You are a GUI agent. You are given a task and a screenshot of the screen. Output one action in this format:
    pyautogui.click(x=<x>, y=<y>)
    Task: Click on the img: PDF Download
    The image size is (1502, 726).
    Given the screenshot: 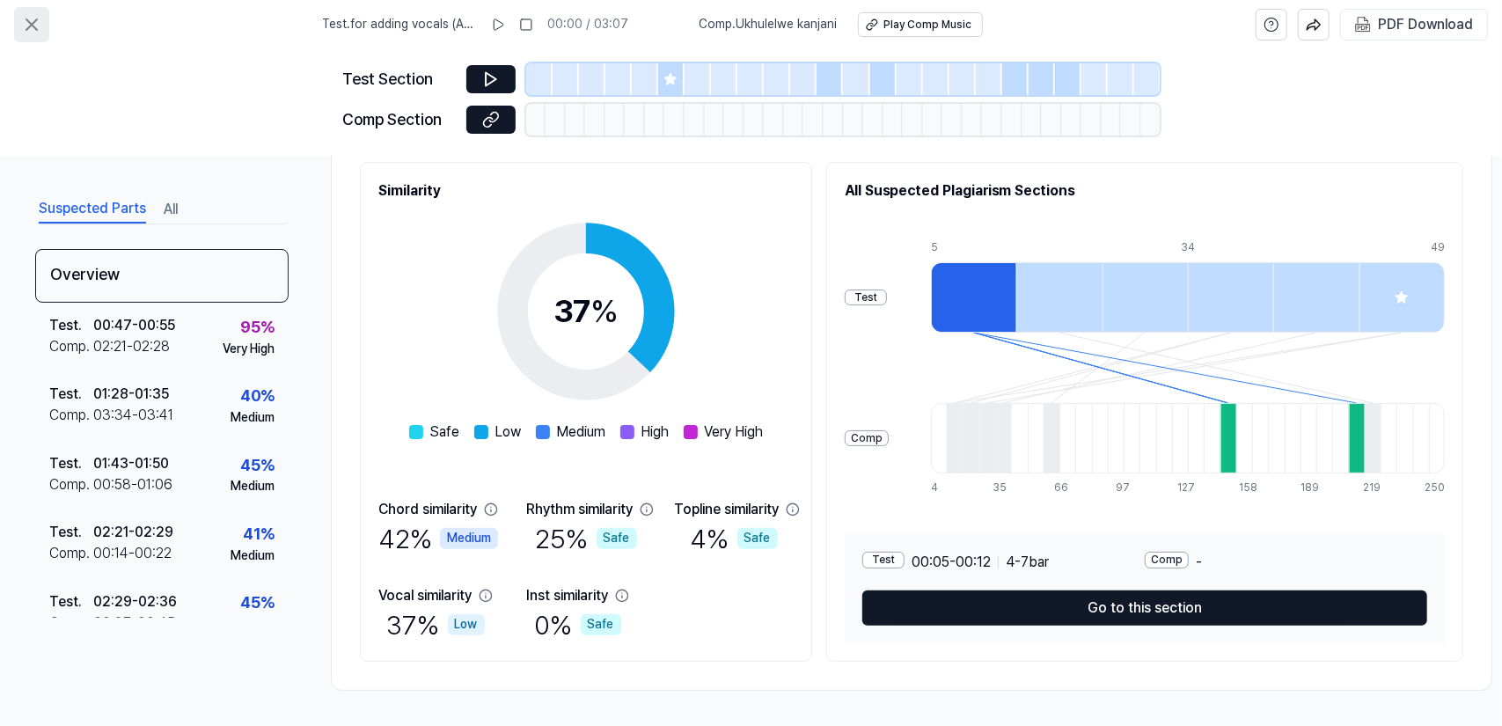 What is the action you would take?
    pyautogui.click(x=1363, y=25)
    